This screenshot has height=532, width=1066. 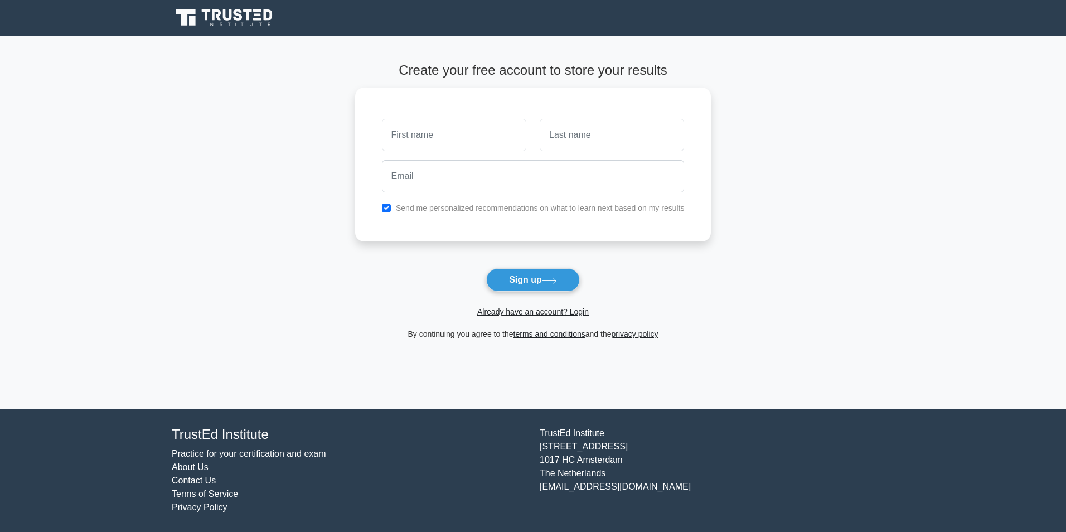 I want to click on a: Contact Us, so click(x=193, y=480).